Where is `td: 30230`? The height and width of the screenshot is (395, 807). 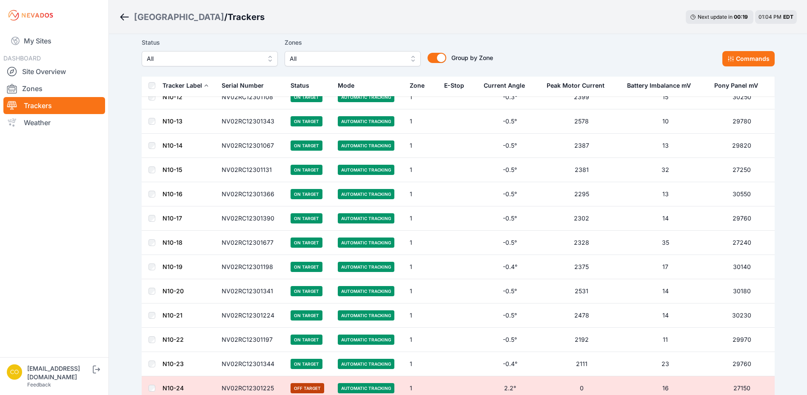
td: 30230 is located at coordinates (742, 315).